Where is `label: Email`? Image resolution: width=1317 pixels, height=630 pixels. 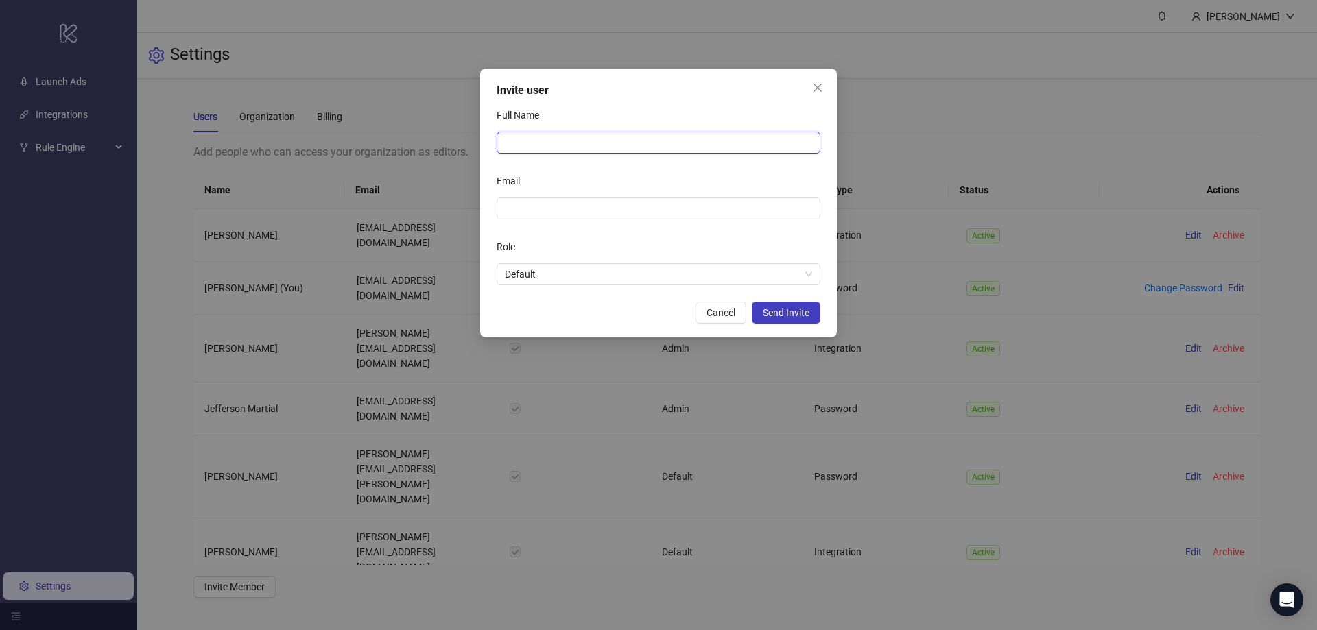 label: Email is located at coordinates (512, 181).